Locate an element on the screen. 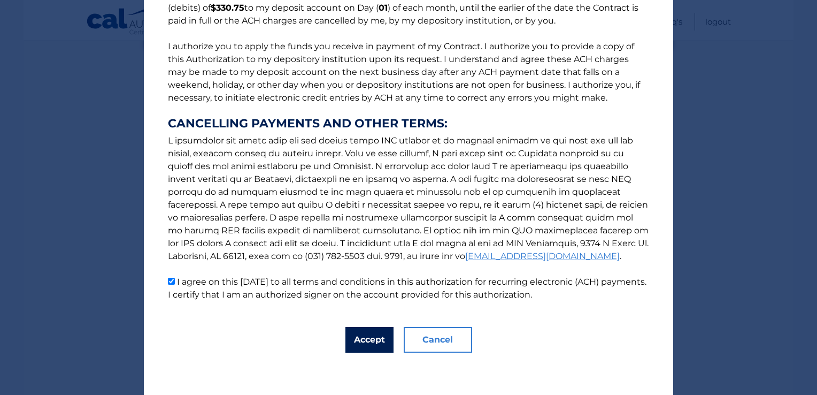 The image size is (817, 395). strong: CANCELLING PAYMENTS AND OTHER TERMS: is located at coordinates (408, 123).